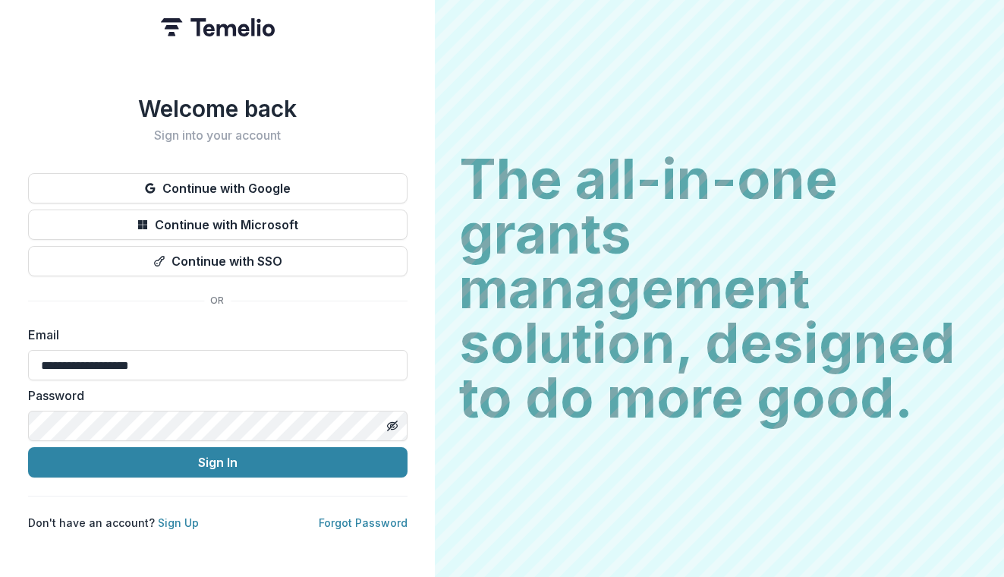 This screenshot has width=1004, height=577. What do you see at coordinates (218, 109) in the screenshot?
I see `h1: Welcome back` at bounding box center [218, 109].